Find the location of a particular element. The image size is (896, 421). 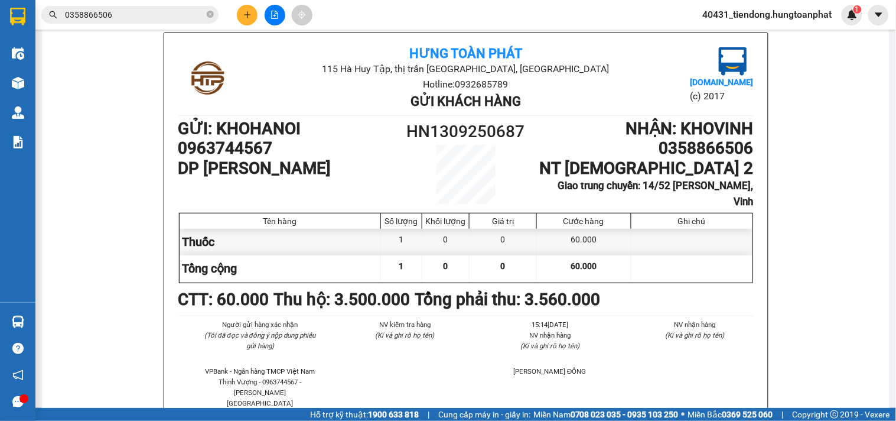

img: icon-new-feature is located at coordinates (852, 15).